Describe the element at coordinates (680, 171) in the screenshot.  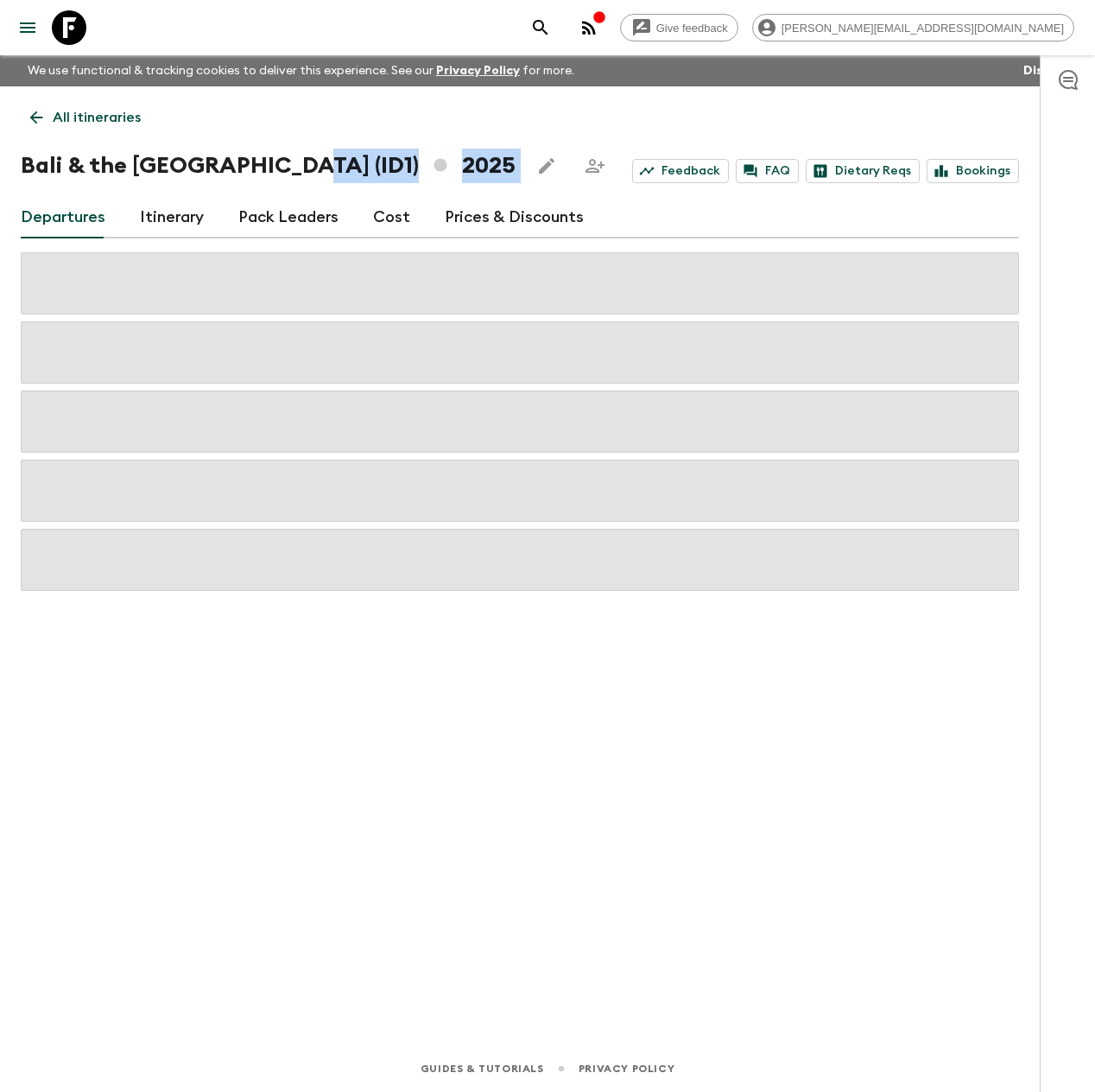
I see `a: Feedback` at that location.